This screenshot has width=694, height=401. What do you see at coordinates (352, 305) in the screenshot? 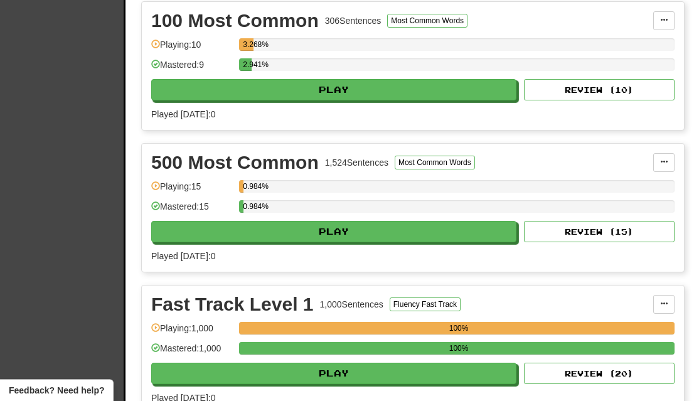
I see `div: 1,000 Sentences` at bounding box center [352, 305].